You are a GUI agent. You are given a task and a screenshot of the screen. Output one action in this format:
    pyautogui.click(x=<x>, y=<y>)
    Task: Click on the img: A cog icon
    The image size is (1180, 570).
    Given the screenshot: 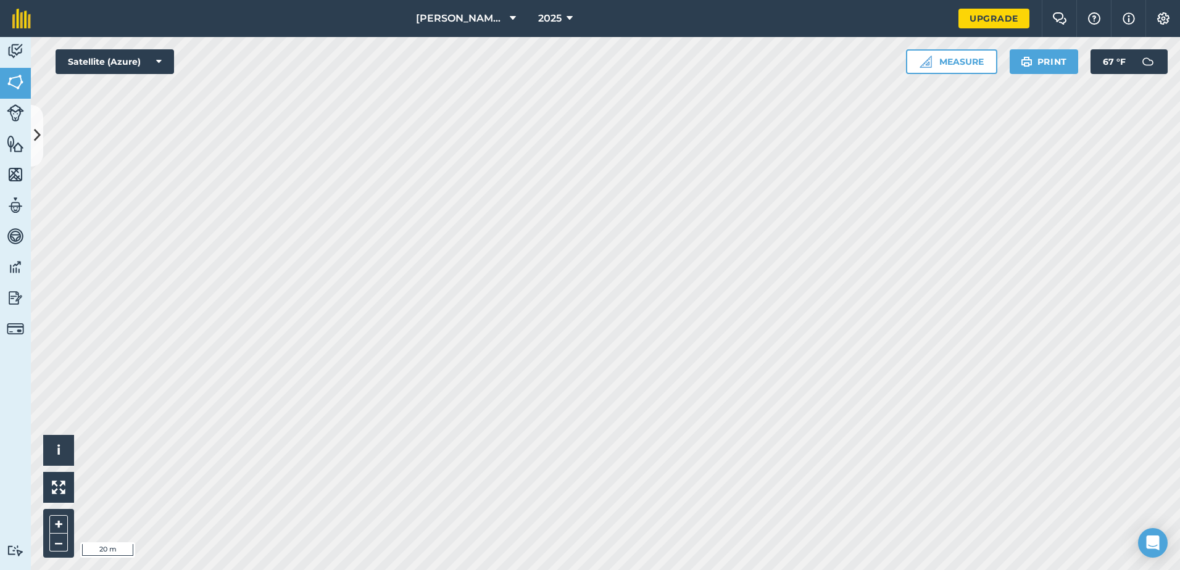 What is the action you would take?
    pyautogui.click(x=1163, y=19)
    